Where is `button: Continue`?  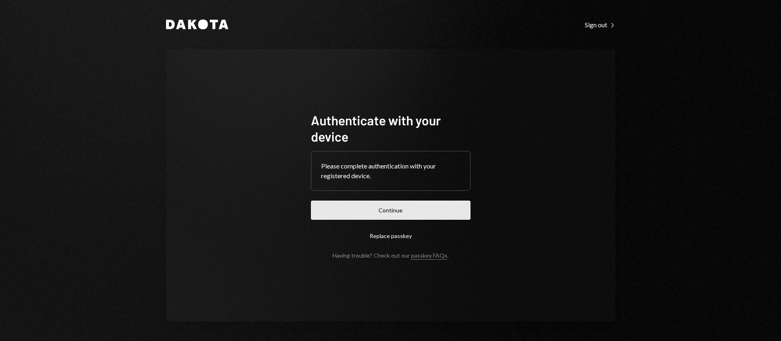
button: Continue is located at coordinates (391, 210).